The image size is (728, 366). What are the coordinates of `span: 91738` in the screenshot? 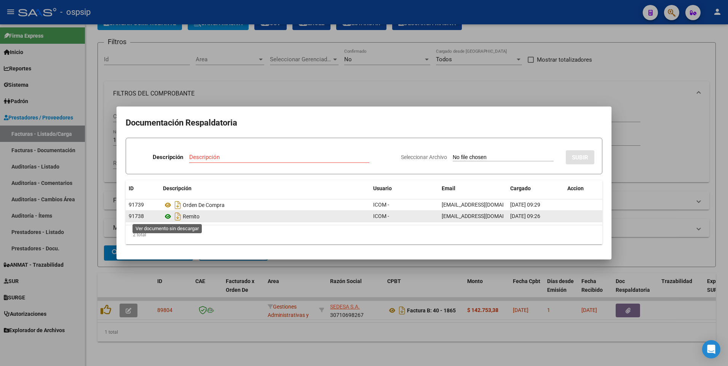 It's located at (136, 216).